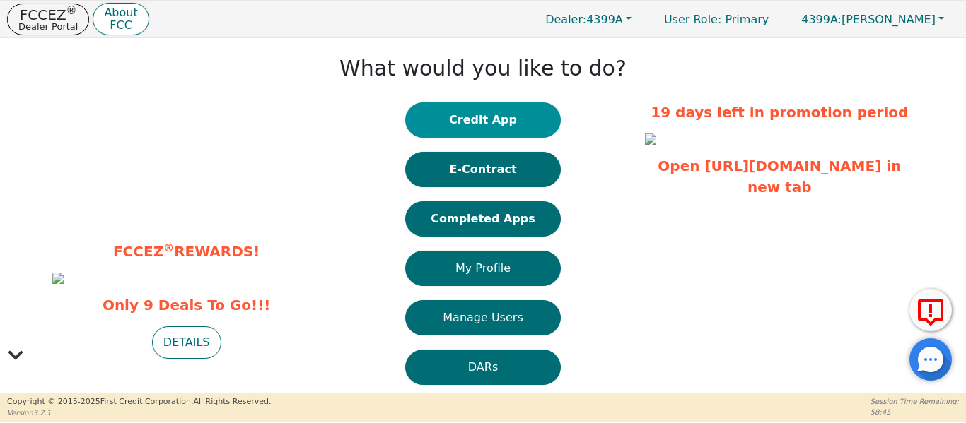 Image resolution: width=966 pixels, height=423 pixels. What do you see at coordinates (483, 120) in the screenshot?
I see `button: Credit App` at bounding box center [483, 120].